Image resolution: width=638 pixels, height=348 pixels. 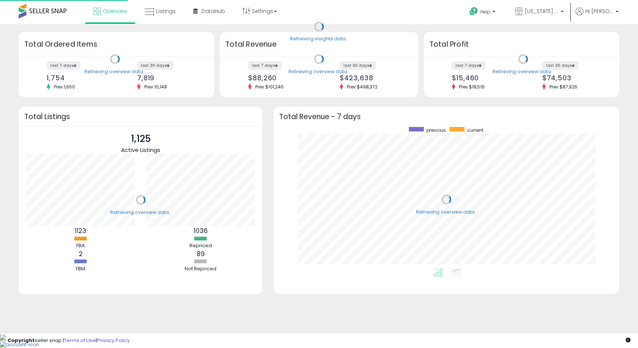 What do you see at coordinates (115, 11) in the screenshot?
I see `span: Overview` at bounding box center [115, 11].